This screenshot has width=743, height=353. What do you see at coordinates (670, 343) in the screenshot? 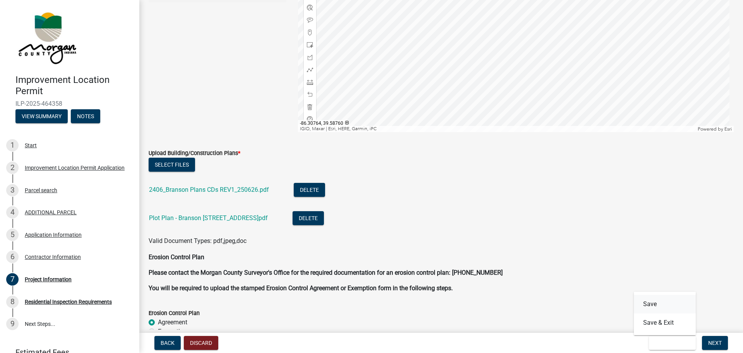
I see `span: Save & Exit` at bounding box center [670, 343].